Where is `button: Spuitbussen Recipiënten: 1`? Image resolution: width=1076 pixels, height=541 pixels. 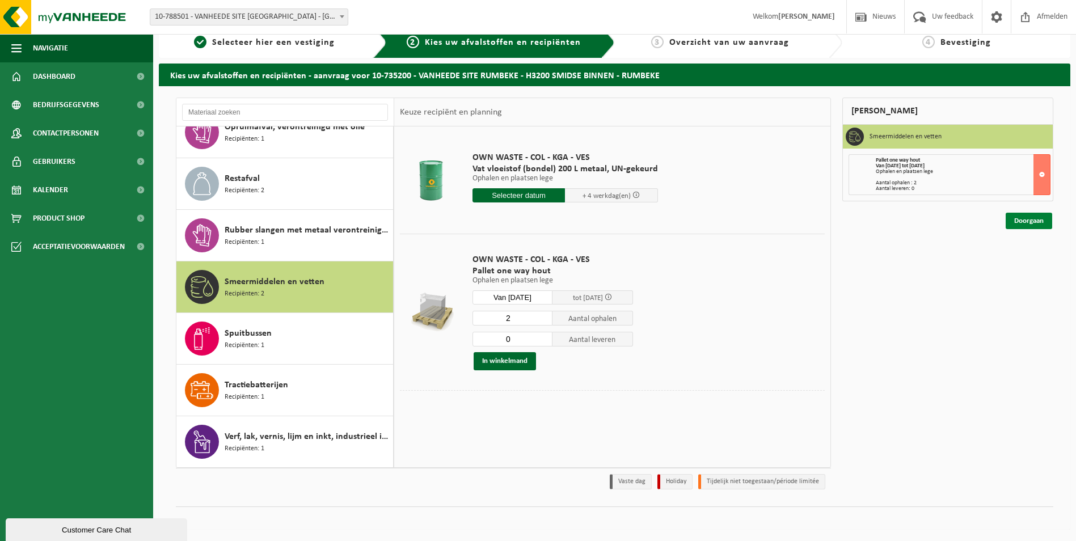 button: Spuitbussen Recipiënten: 1 is located at coordinates (285, 339).